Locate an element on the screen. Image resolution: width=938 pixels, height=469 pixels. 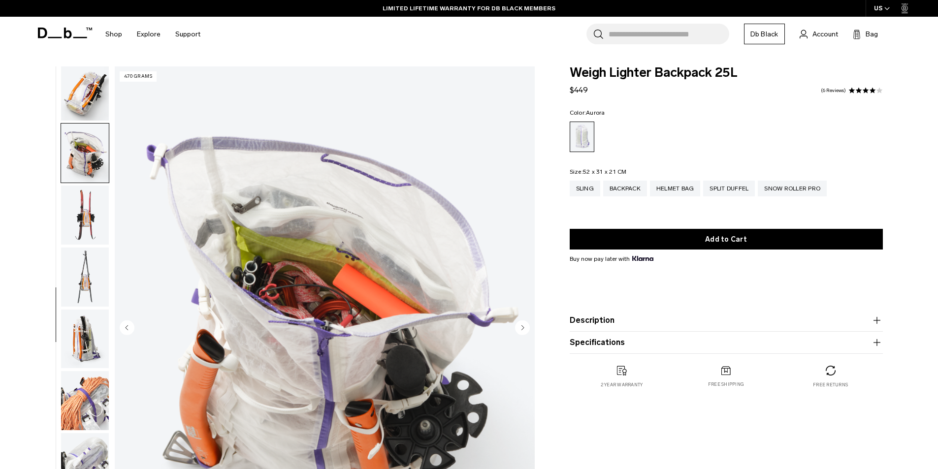
legend: Color: is located at coordinates (588, 113).